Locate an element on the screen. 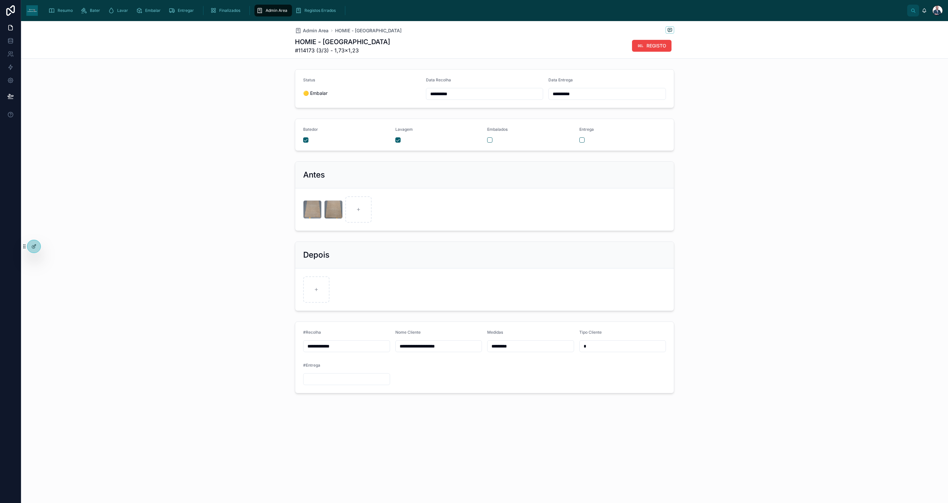 This screenshot has height=503, width=948. span: #Entrega is located at coordinates (312, 365).